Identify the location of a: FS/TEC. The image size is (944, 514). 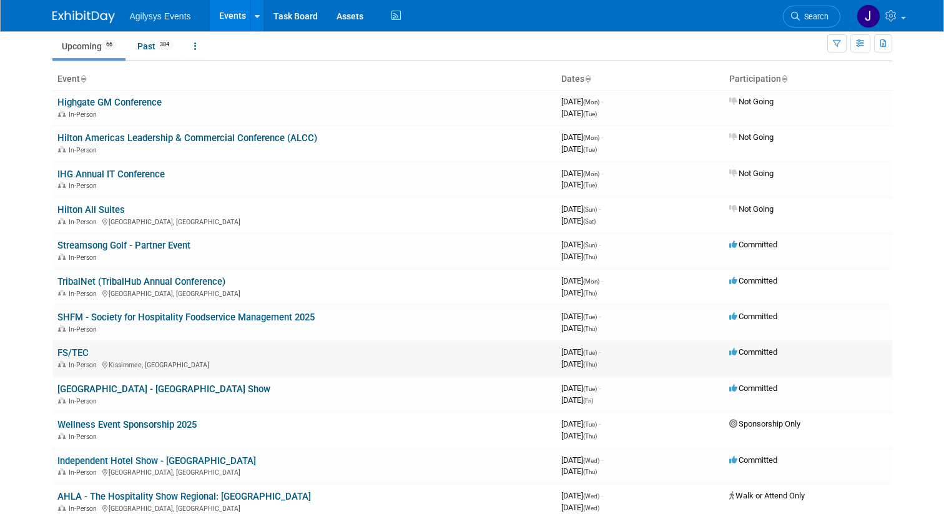
(73, 353).